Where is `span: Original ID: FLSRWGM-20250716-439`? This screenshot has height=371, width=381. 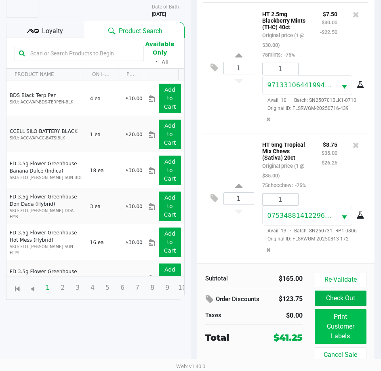
span: Original ID: FLSRWGM-20250716-439 is located at coordinates (313, 108).